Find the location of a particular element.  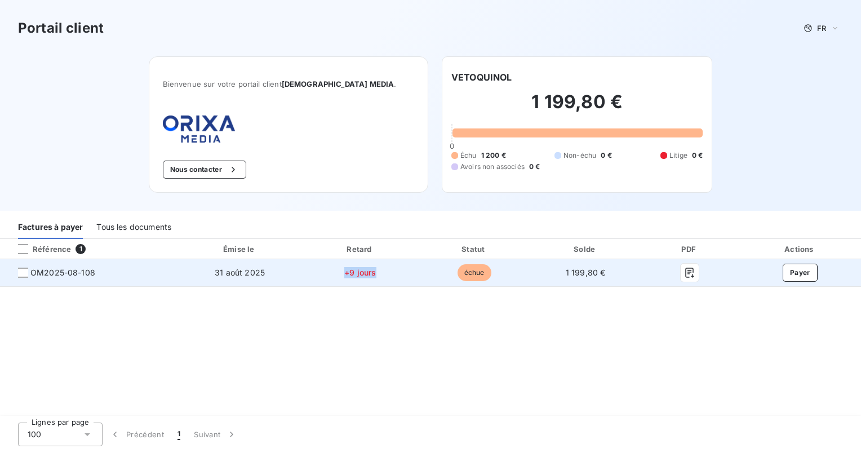

span: FR is located at coordinates (821, 28).